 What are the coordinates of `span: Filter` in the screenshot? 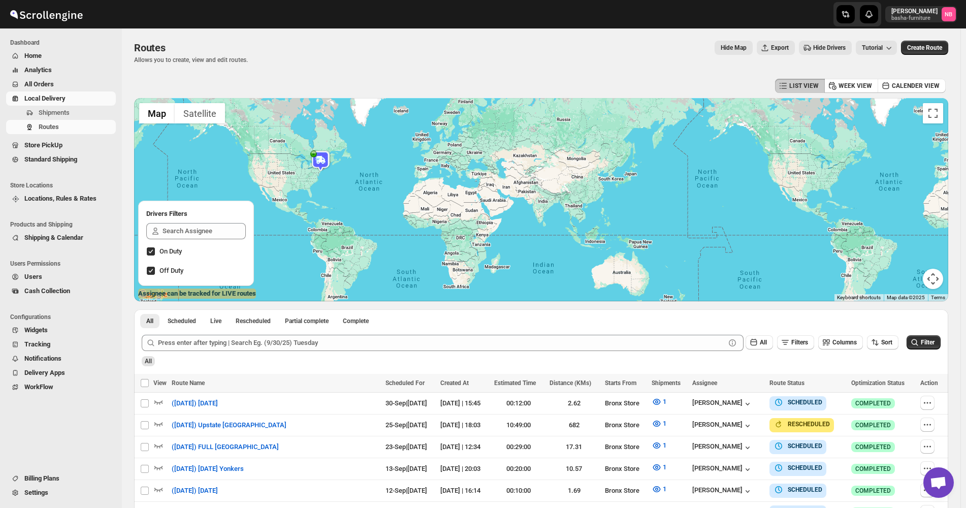 It's located at (927, 342).